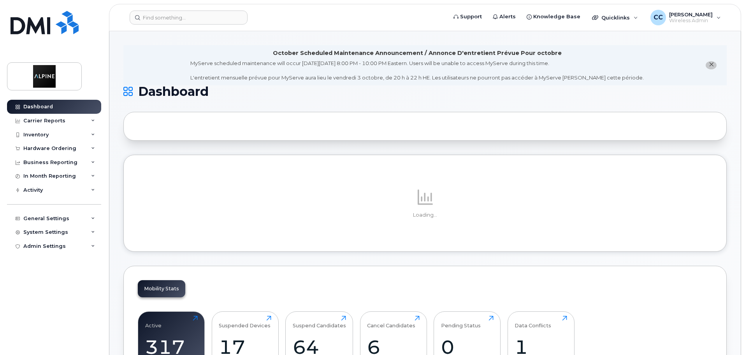  Describe the element at coordinates (319, 322) in the screenshot. I see `div: Suspend Candidates` at that location.